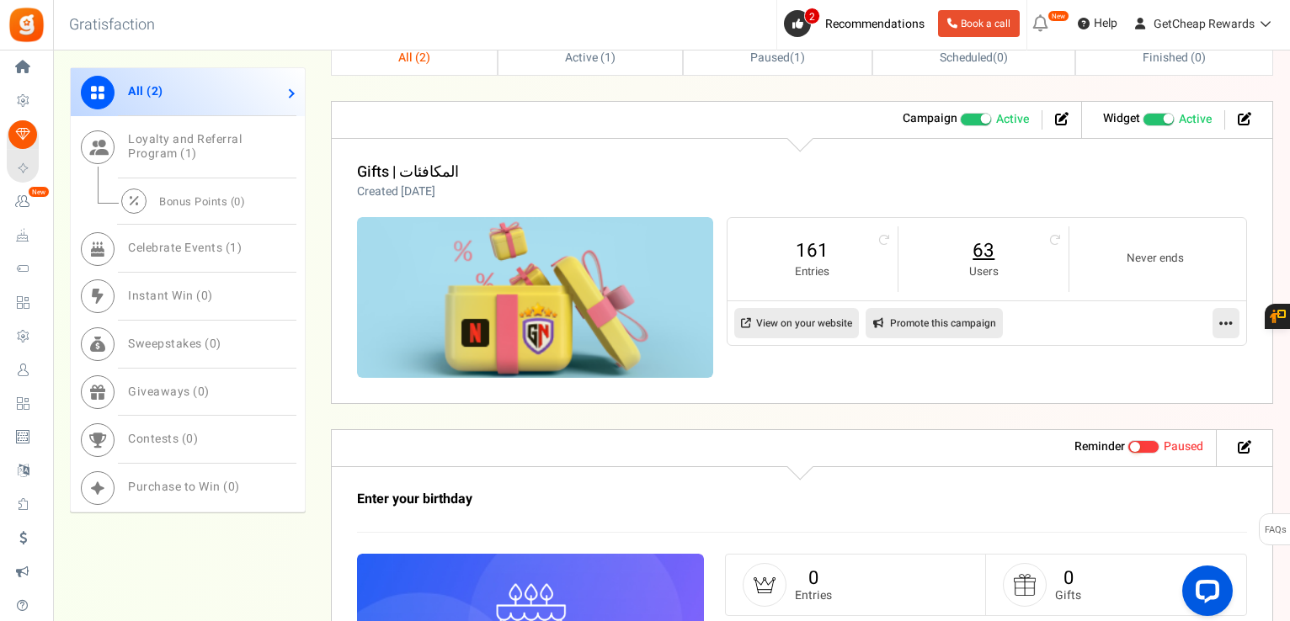 Image resolution: width=1290 pixels, height=621 pixels. What do you see at coordinates (1154, 258) in the screenshot?
I see `small: Never ends` at bounding box center [1154, 258].